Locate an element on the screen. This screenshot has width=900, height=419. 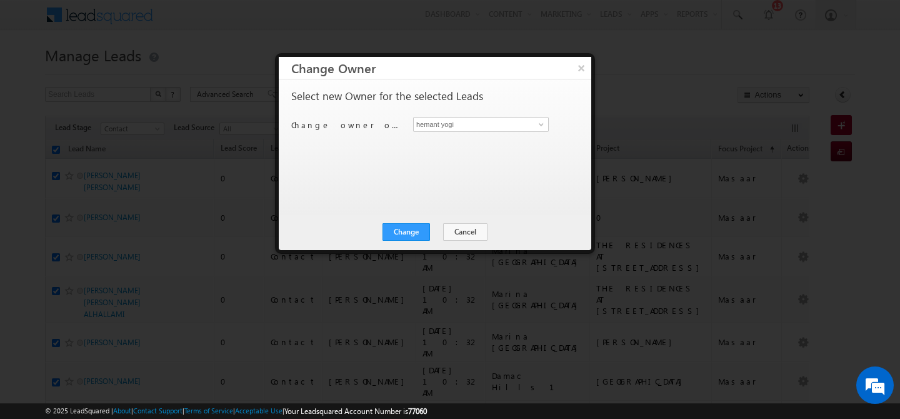
button: Cancel is located at coordinates (465, 232).